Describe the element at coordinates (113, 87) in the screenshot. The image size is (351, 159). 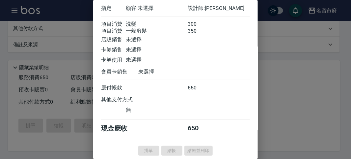
I see `div: 應付帳款` at that location.